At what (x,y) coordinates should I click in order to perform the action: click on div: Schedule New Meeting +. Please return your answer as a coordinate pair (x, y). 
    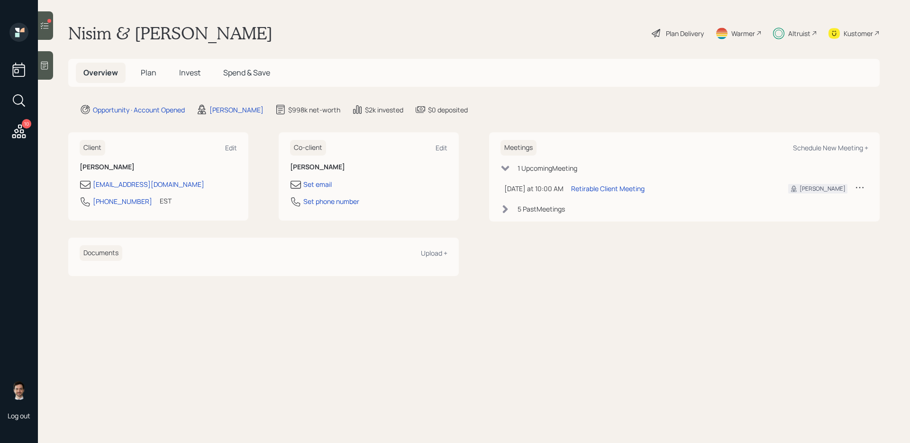
    Looking at the image, I should click on (830, 147).